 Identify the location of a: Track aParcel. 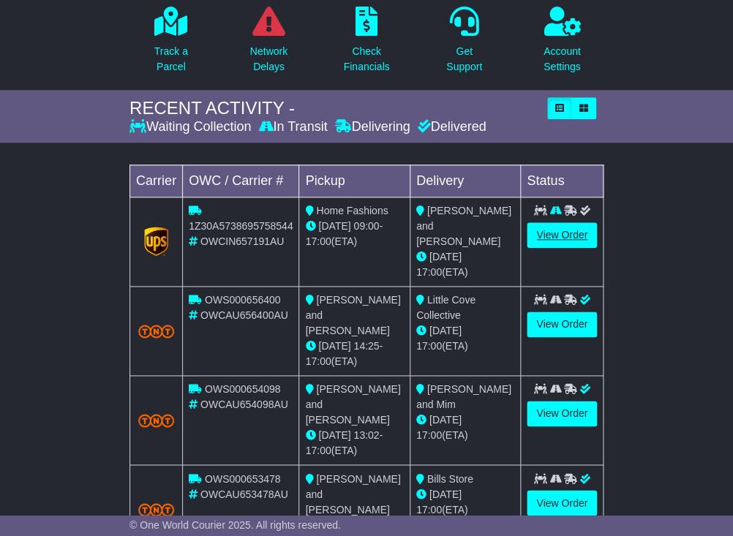
(171, 44).